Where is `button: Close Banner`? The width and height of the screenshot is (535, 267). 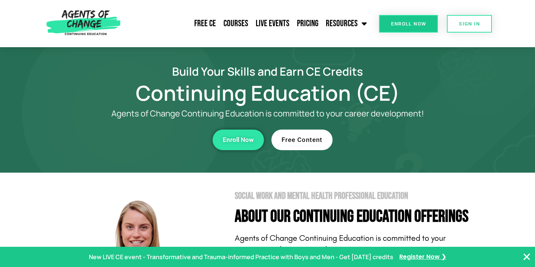
button: Close Banner is located at coordinates (527, 257).